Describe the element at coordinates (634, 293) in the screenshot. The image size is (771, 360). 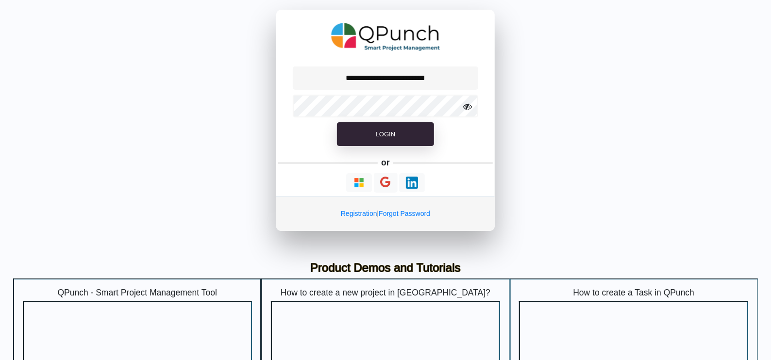
I see `h5: How to create a Task in QPunch` at that location.